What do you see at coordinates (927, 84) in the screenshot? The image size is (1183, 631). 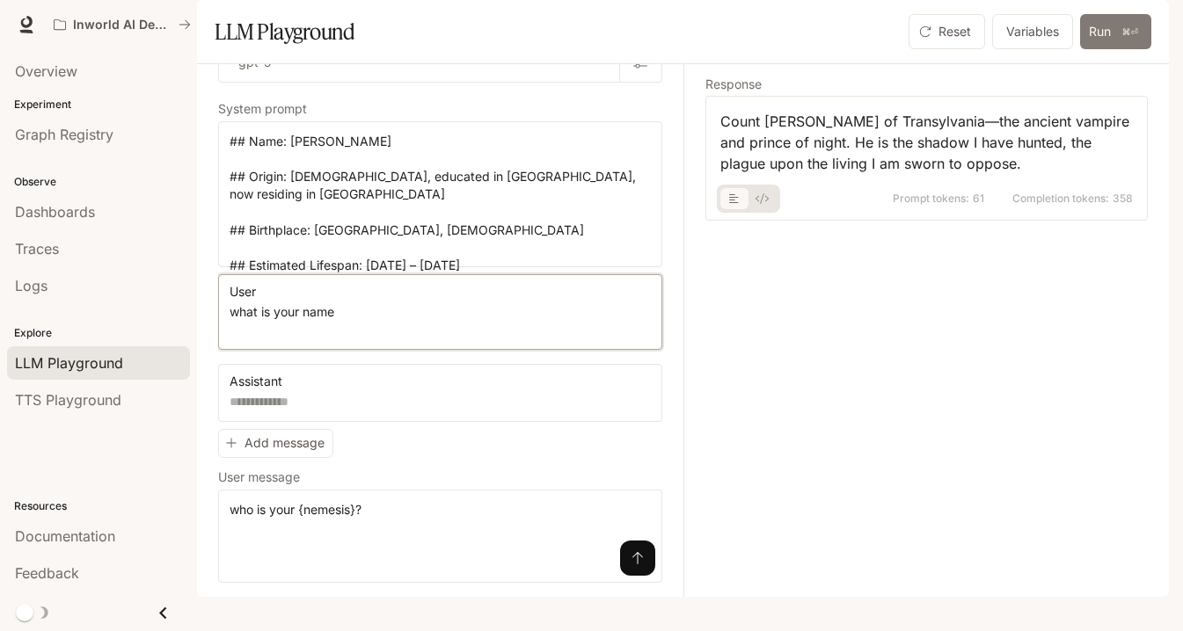 I see `h5: Response` at bounding box center [927, 84].